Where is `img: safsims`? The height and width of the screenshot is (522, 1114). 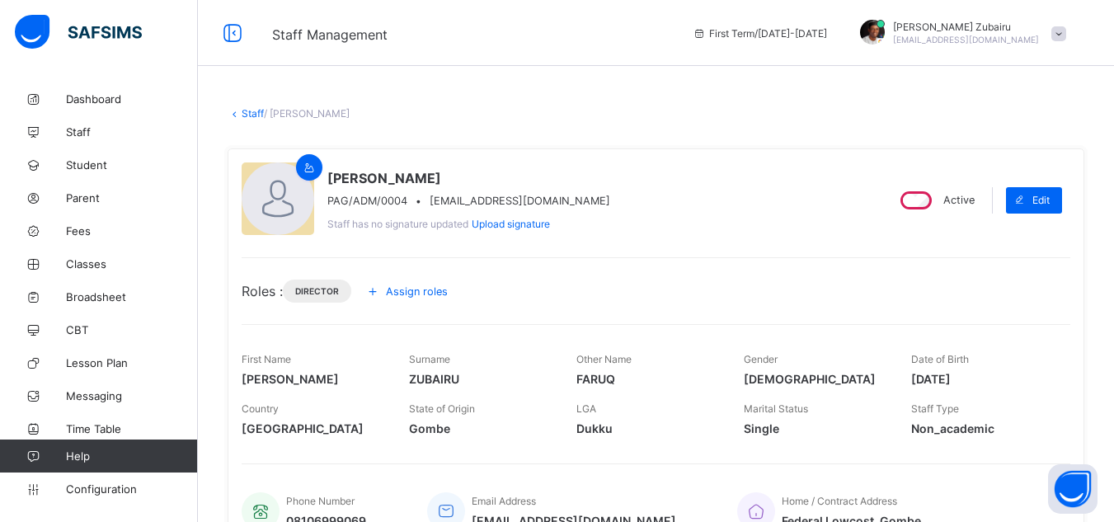
img: safsims is located at coordinates (78, 32).